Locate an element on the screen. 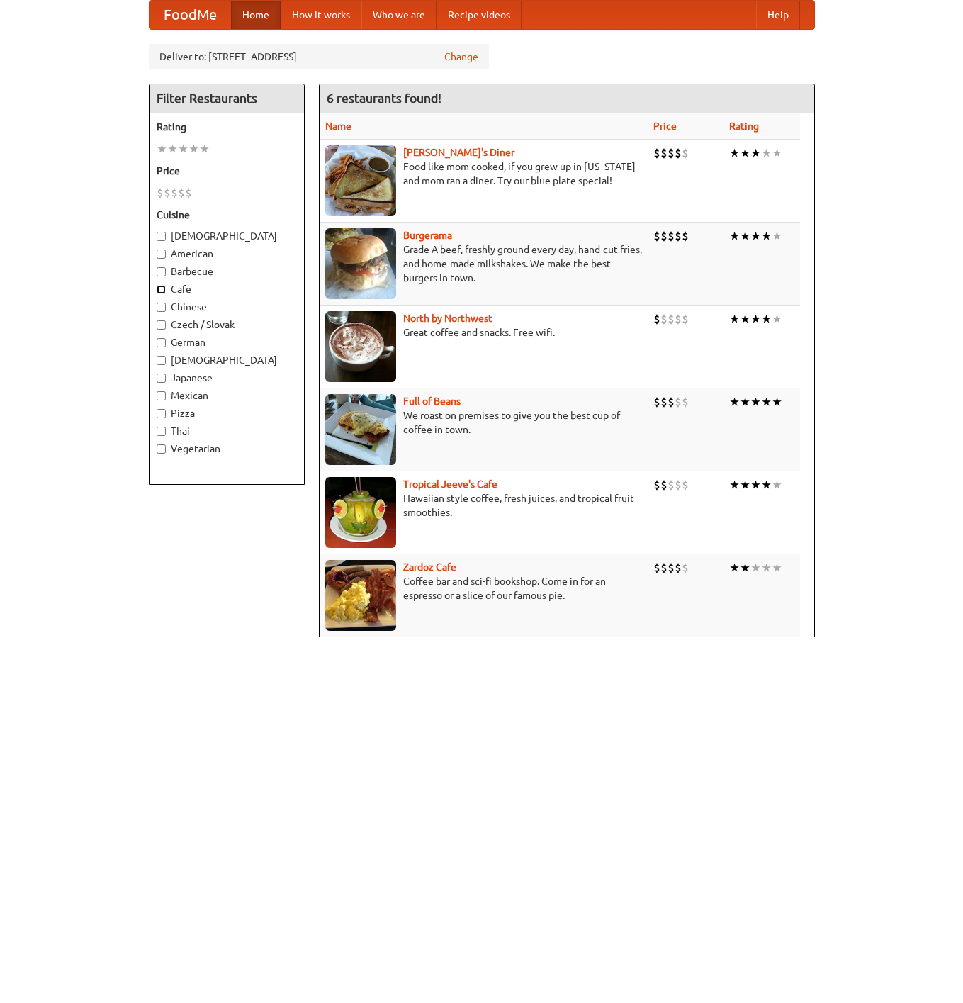 The image size is (963, 1003). input: Japanese is located at coordinates (161, 378).